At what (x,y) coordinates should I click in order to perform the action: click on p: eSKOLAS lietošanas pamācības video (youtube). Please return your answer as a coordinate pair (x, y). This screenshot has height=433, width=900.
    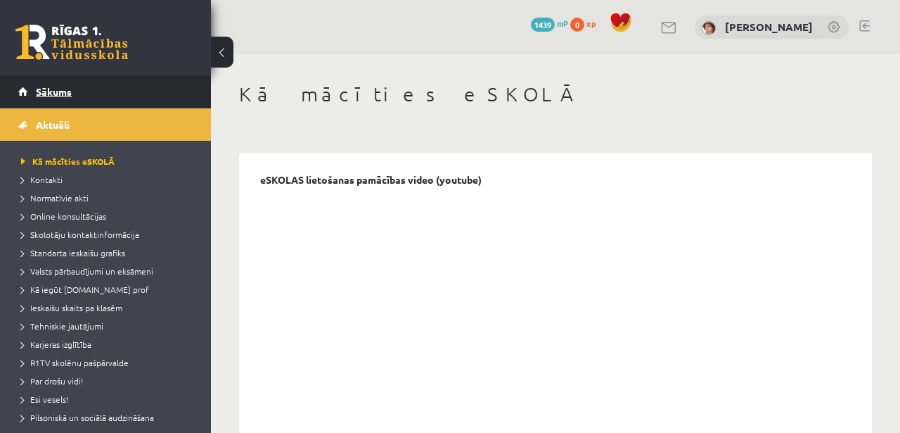
    Looking at the image, I should click on (371, 179).